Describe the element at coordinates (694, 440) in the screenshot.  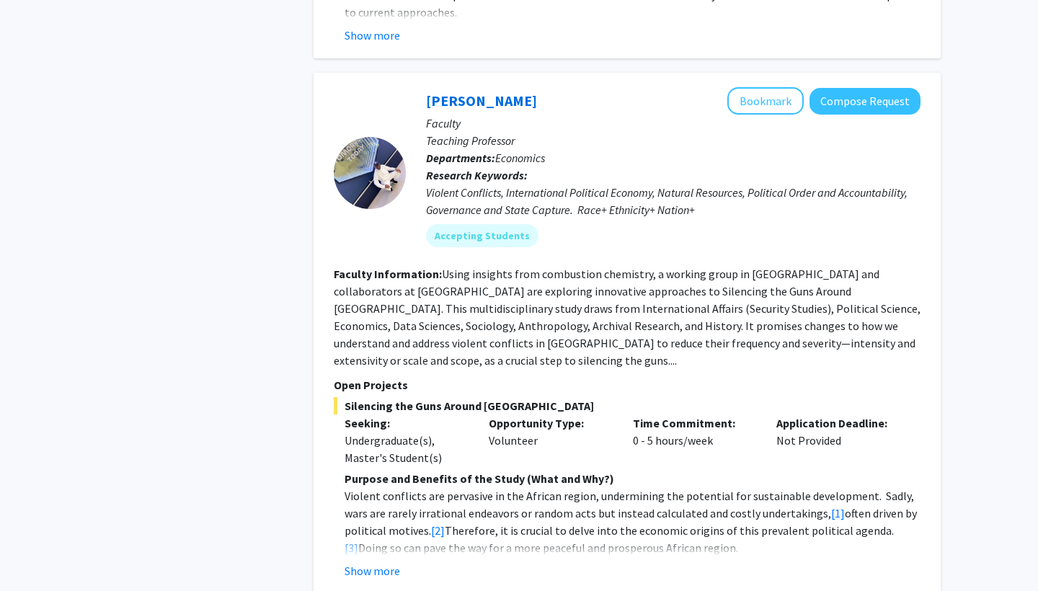
I see `div: 0 - 5 hours/week` at that location.